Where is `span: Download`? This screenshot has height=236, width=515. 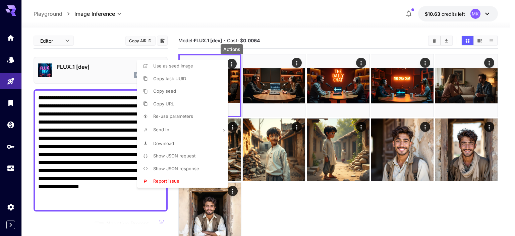
span: Download is located at coordinates (164, 143).